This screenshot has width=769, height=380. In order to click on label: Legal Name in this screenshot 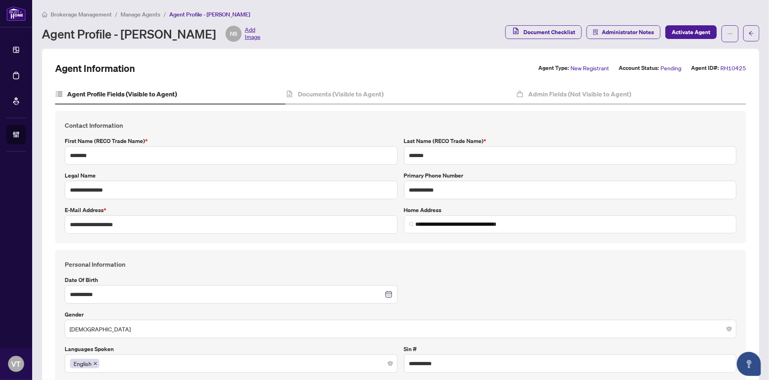, I will do `click(231, 176)`.